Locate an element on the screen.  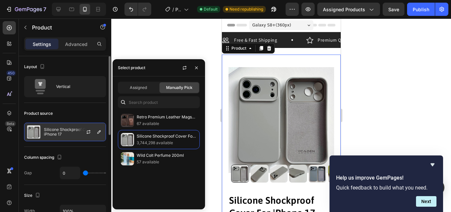
div: Layout is located at coordinates (35, 67).